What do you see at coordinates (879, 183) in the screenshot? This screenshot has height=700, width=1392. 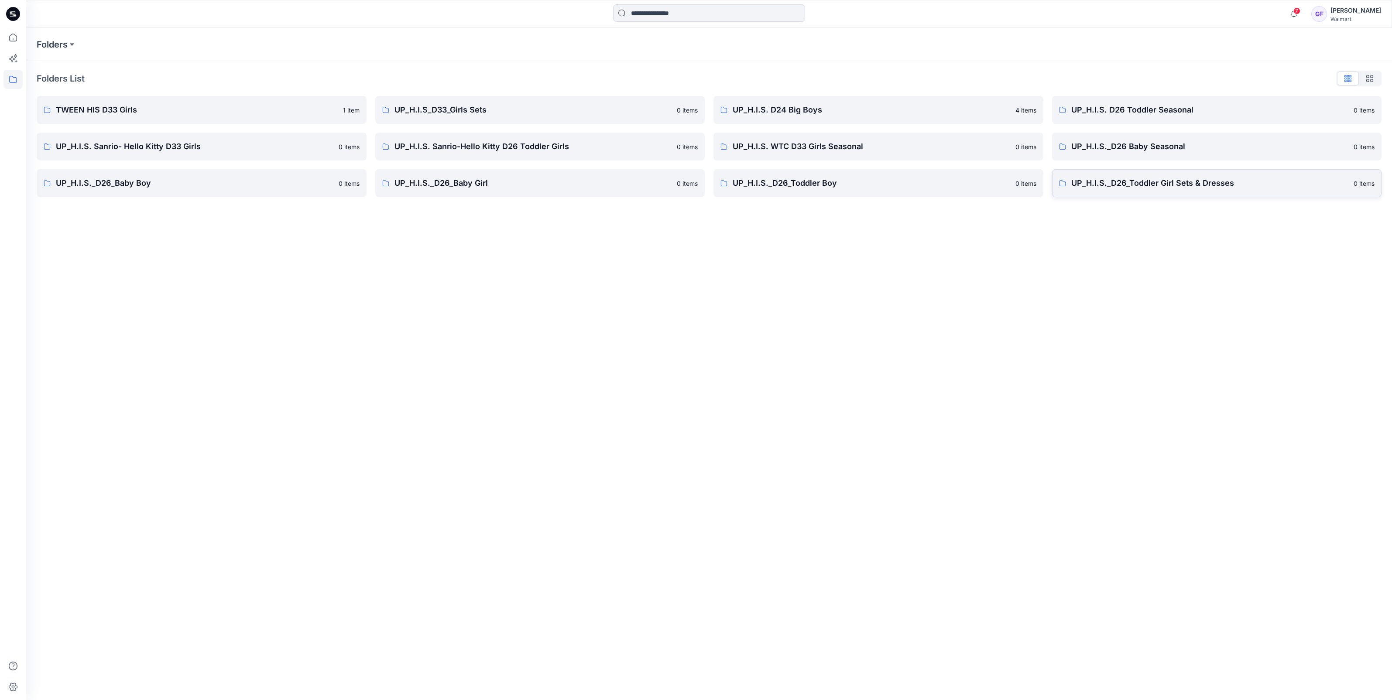 I see `a: UP_H.I.S._D26_Toddler Boy0 items` at bounding box center [879, 183].